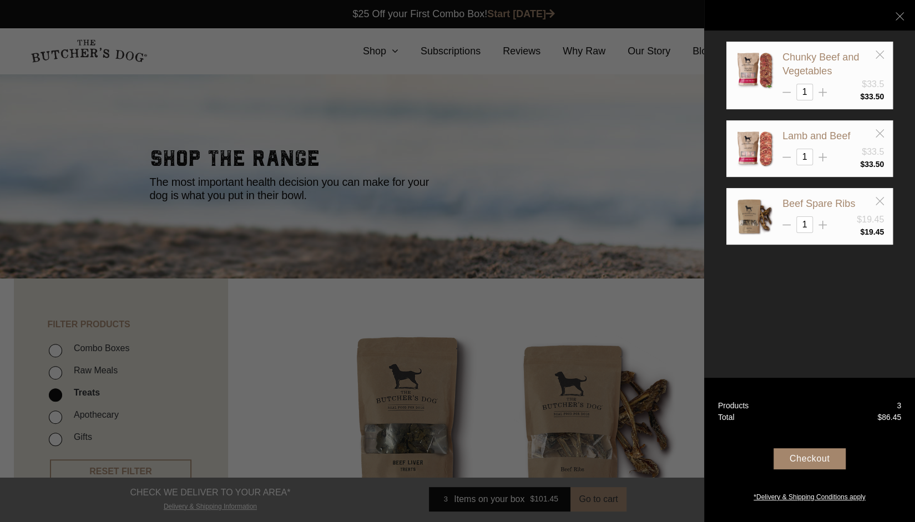 This screenshot has height=522, width=915. What do you see at coordinates (754, 149) in the screenshot?
I see `img: Lamb and Beef` at bounding box center [754, 149].